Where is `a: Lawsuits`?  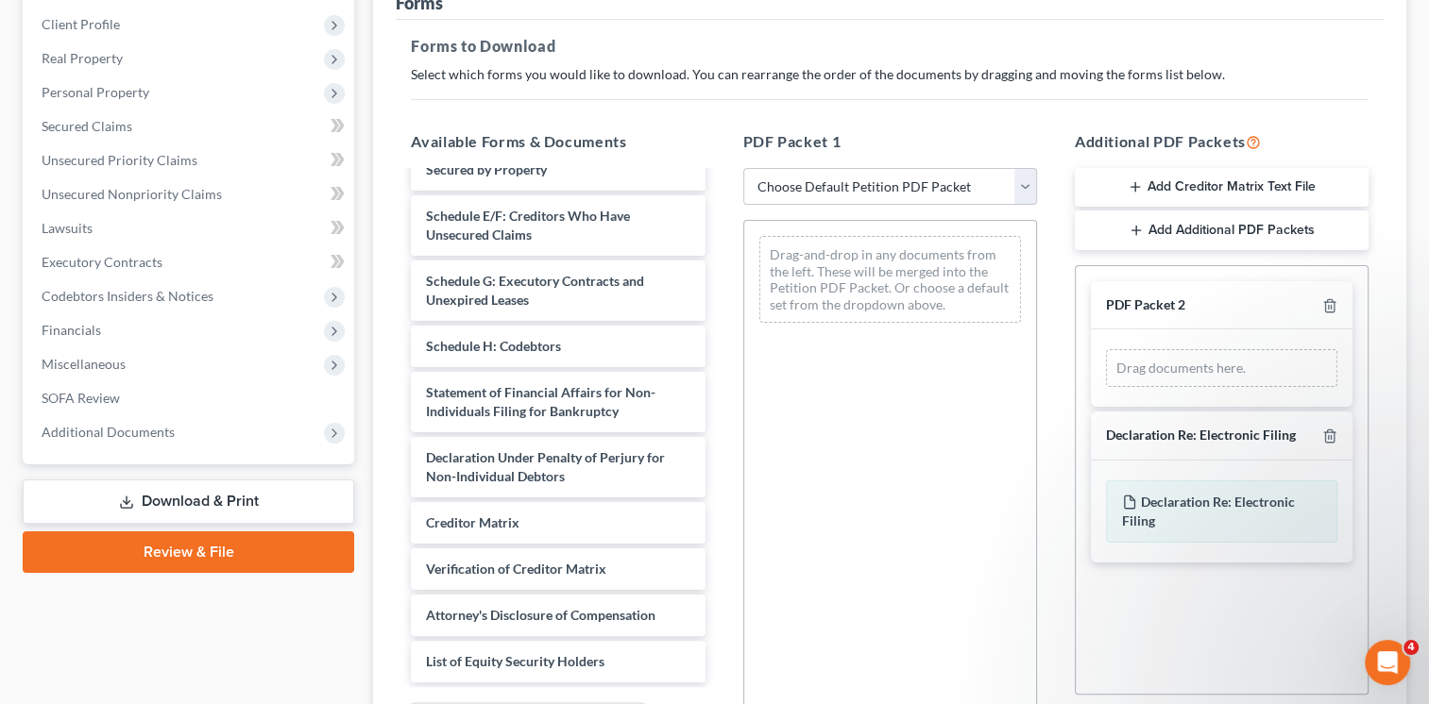
a: Lawsuits is located at coordinates (190, 229).